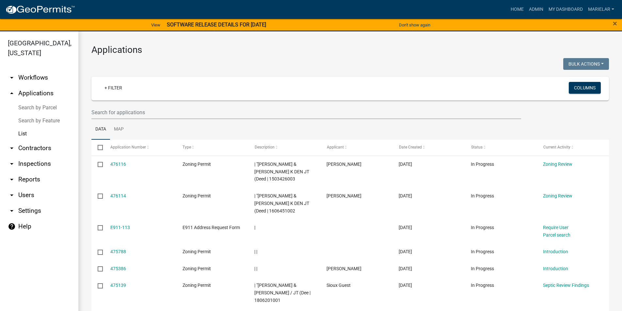 Image resolution: width=622 pixels, height=311 pixels. I want to click on button: Columns, so click(585, 88).